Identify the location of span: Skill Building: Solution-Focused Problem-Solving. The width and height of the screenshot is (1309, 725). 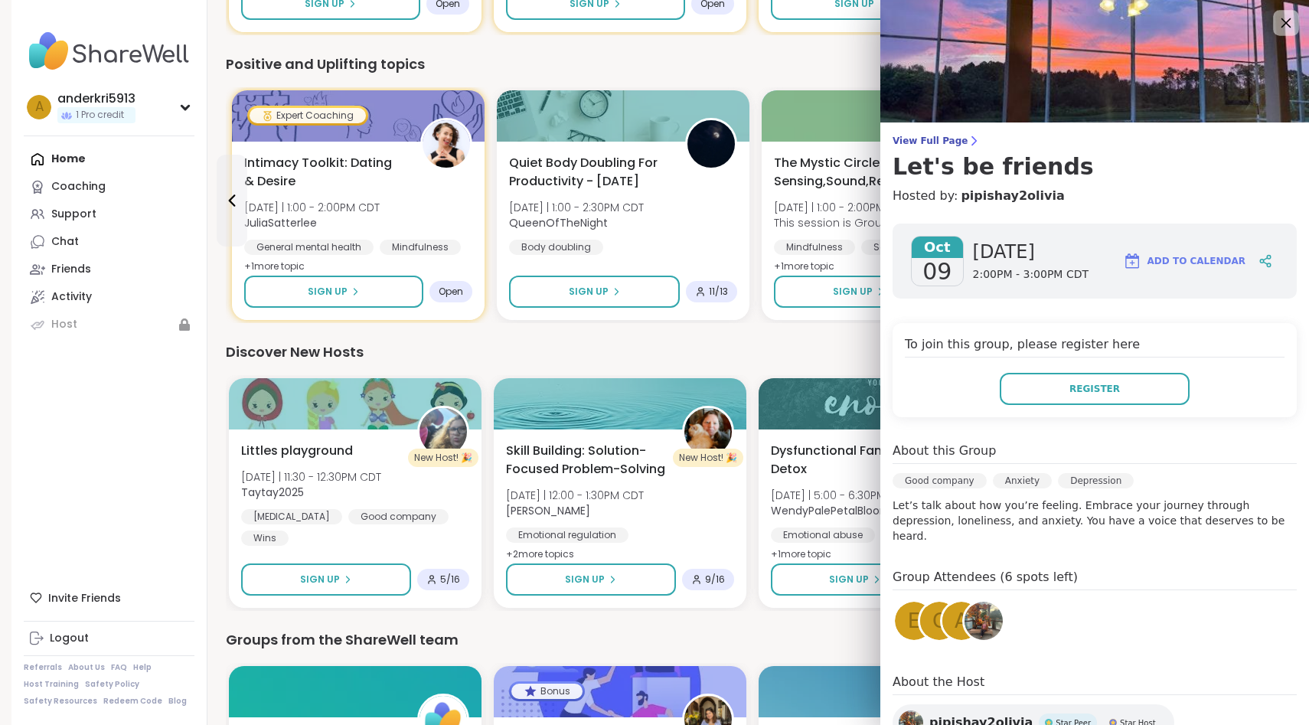
(585, 460).